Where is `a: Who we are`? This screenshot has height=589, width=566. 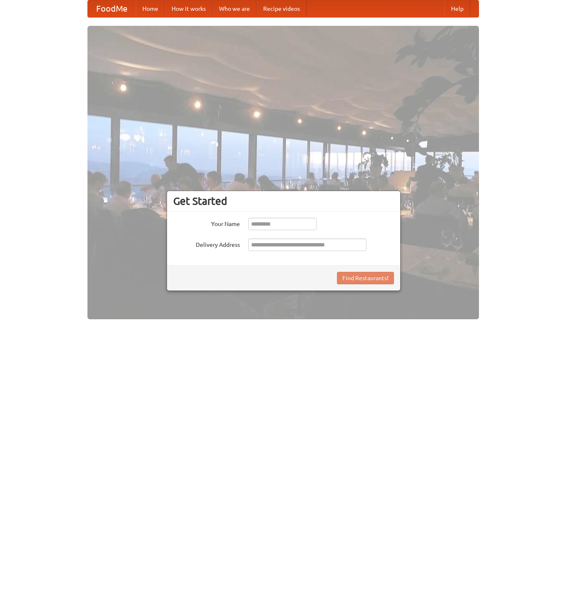 a: Who we are is located at coordinates (234, 9).